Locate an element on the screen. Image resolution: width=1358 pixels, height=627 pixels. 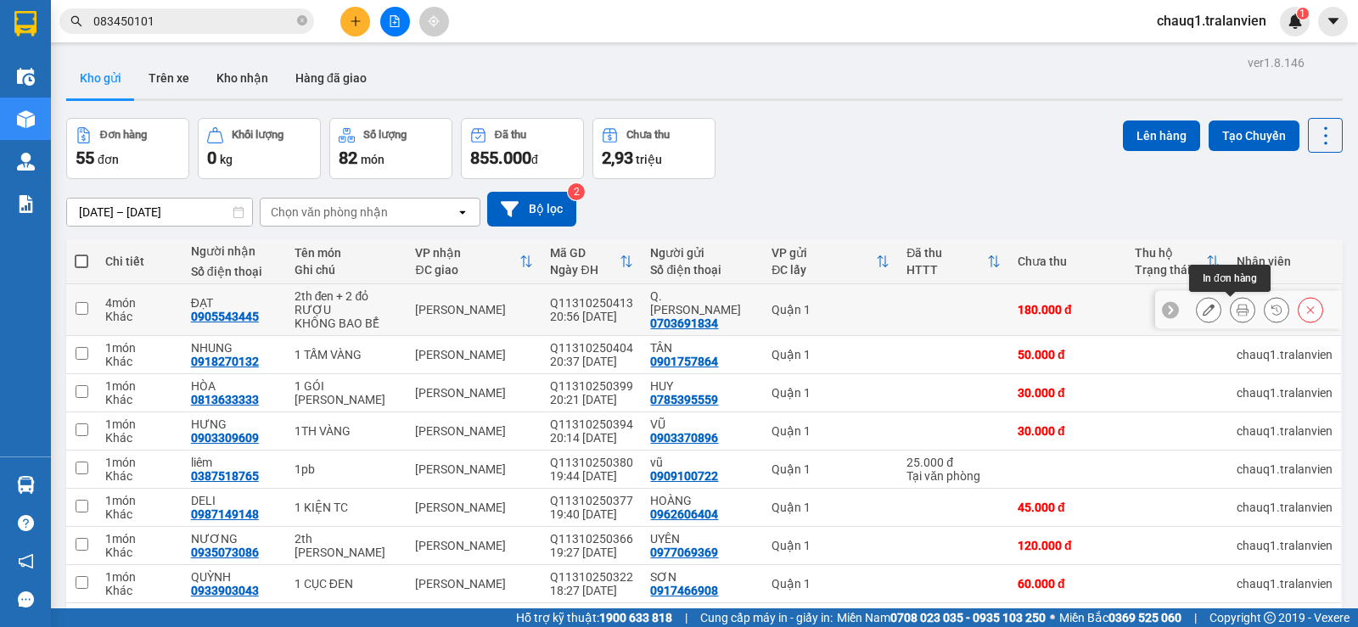
span: plus is located at coordinates (356, 21).